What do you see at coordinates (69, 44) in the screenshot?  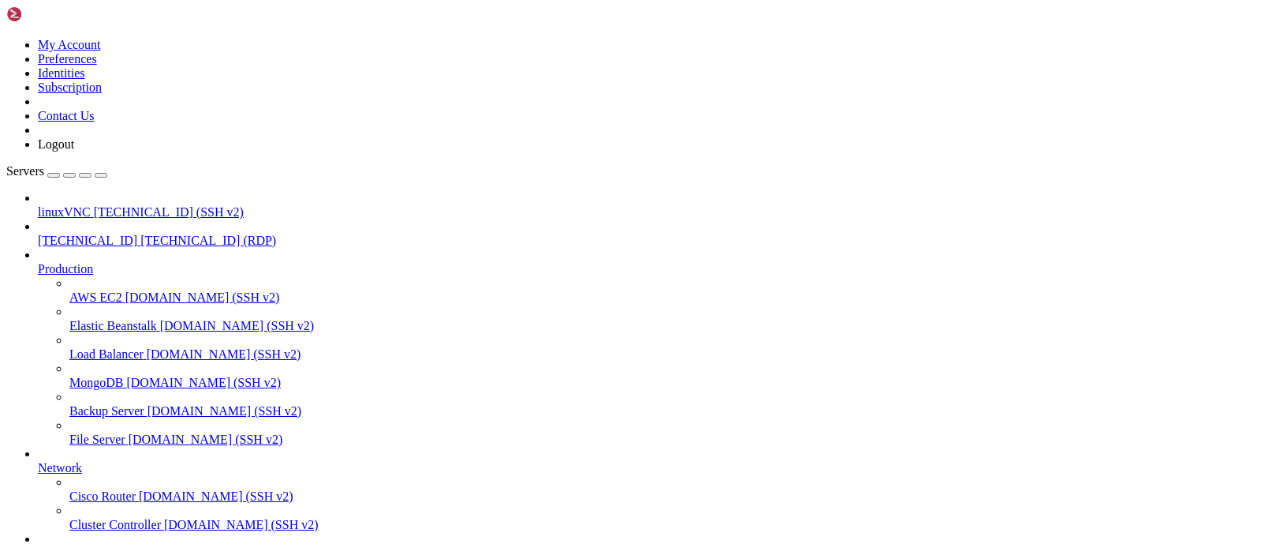 I see `a: My Account` at bounding box center [69, 44].